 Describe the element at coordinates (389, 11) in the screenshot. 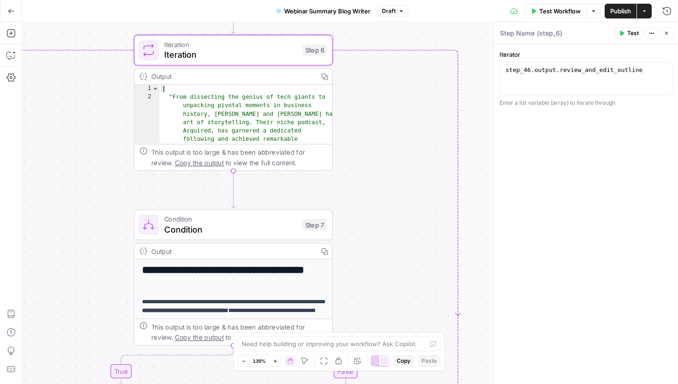

I see `span: Draft` at that location.